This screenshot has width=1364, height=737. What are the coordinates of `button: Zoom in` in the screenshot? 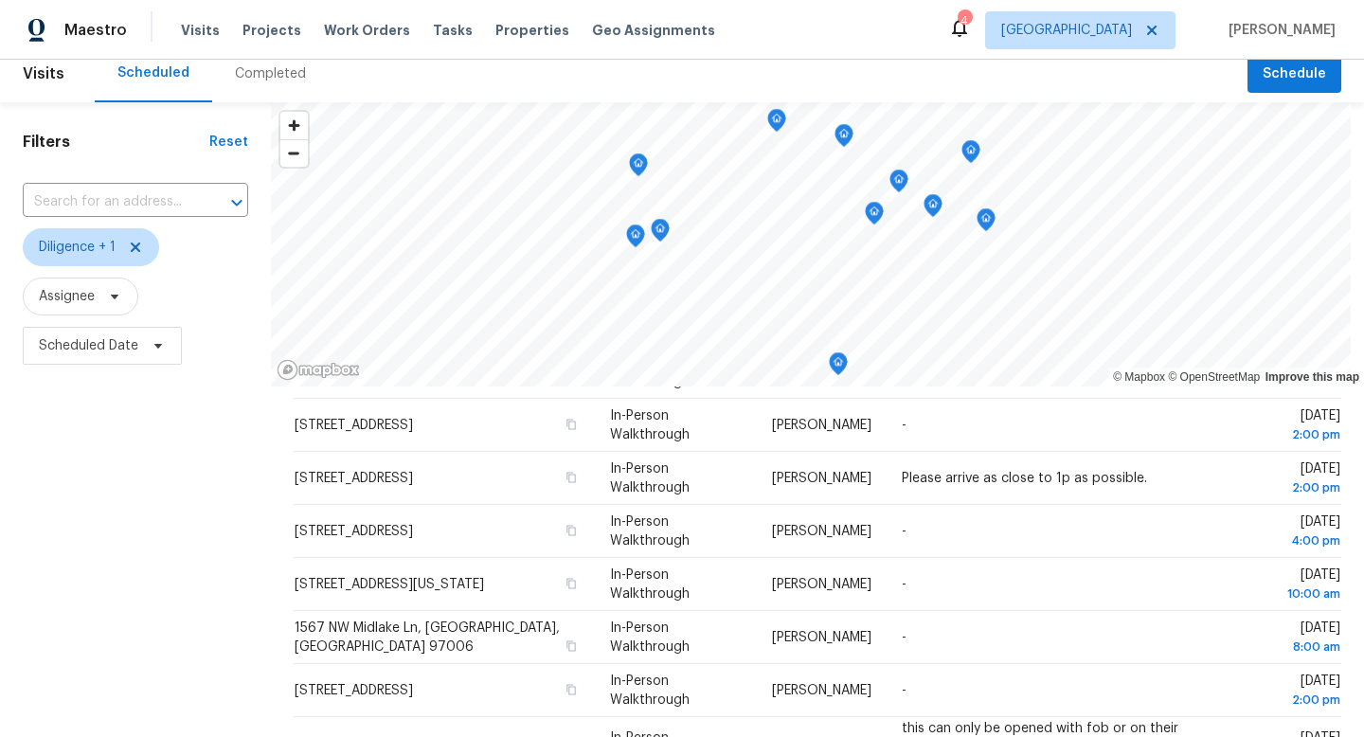 It's located at (294, 125).